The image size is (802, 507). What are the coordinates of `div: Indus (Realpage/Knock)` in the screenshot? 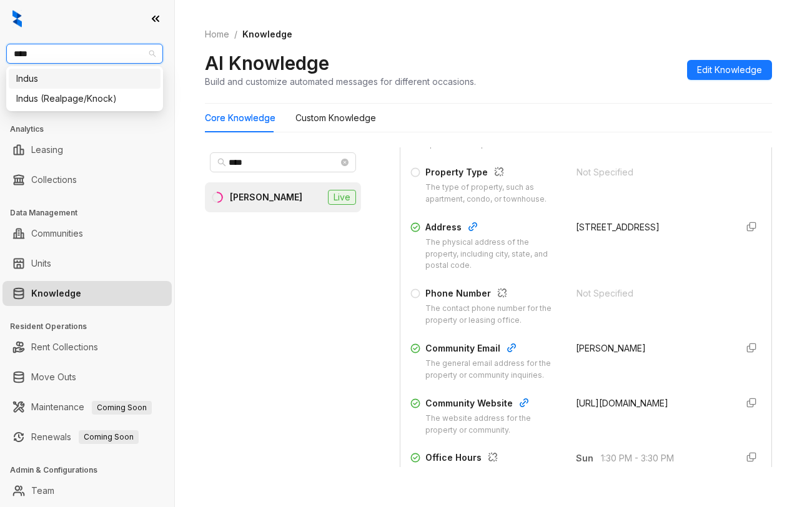 It's located at (84, 99).